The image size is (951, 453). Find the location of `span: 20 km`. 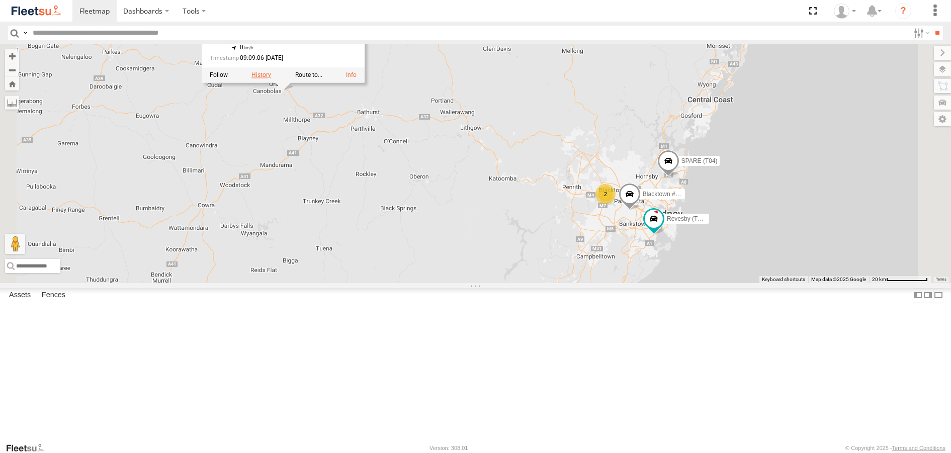

span: 20 km is located at coordinates (879, 279).